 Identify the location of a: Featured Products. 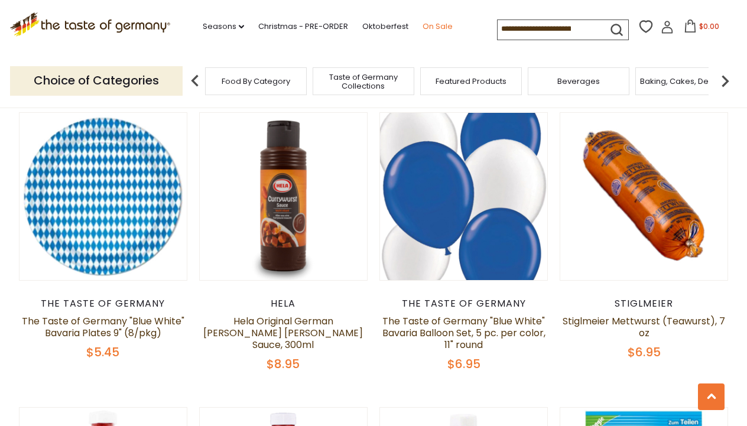
(471, 81).